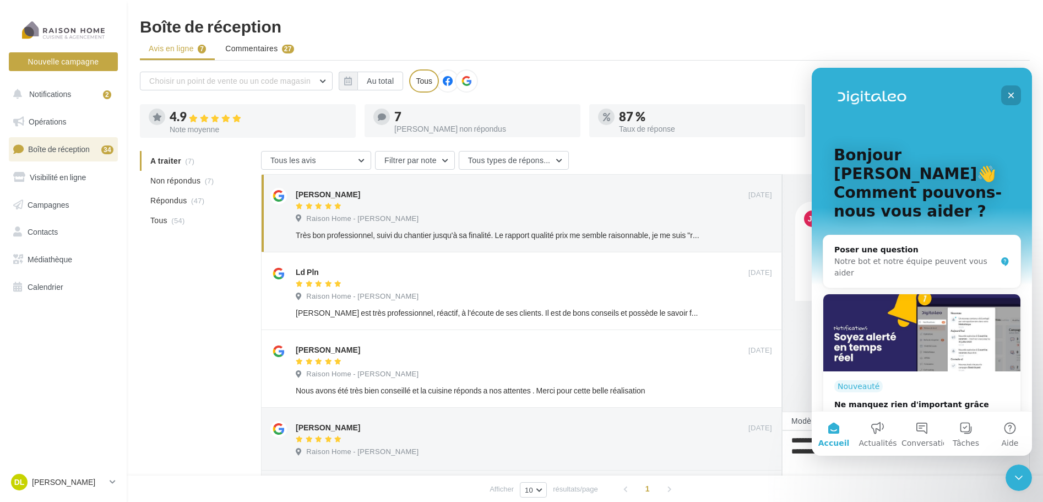  I want to click on div: Tous, so click(424, 81).